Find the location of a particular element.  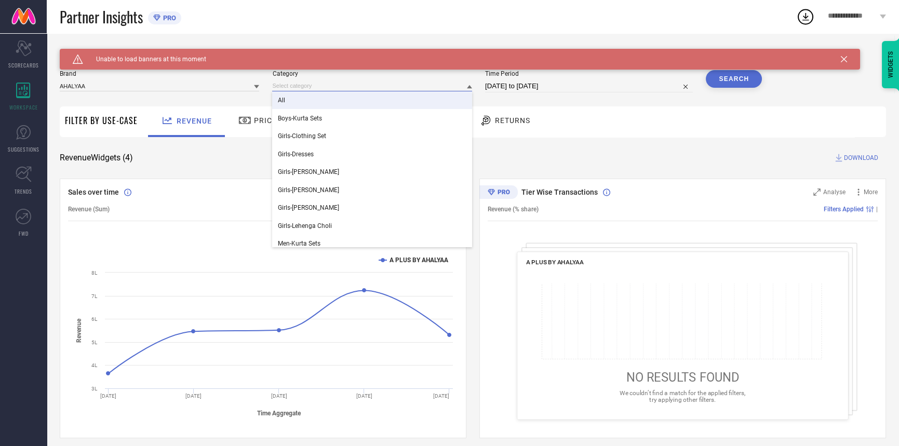

span: Revenue (% share) is located at coordinates (513, 209).